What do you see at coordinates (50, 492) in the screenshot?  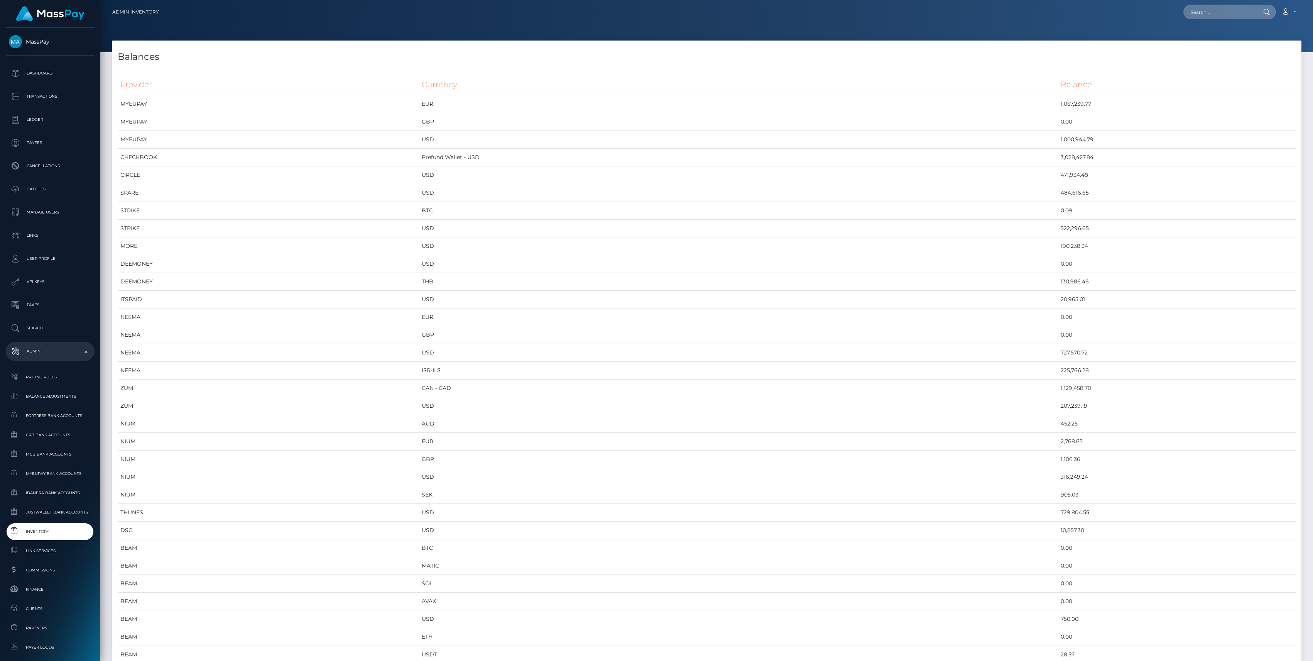 I see `a: Ibanera Bank Accounts` at bounding box center [50, 492].